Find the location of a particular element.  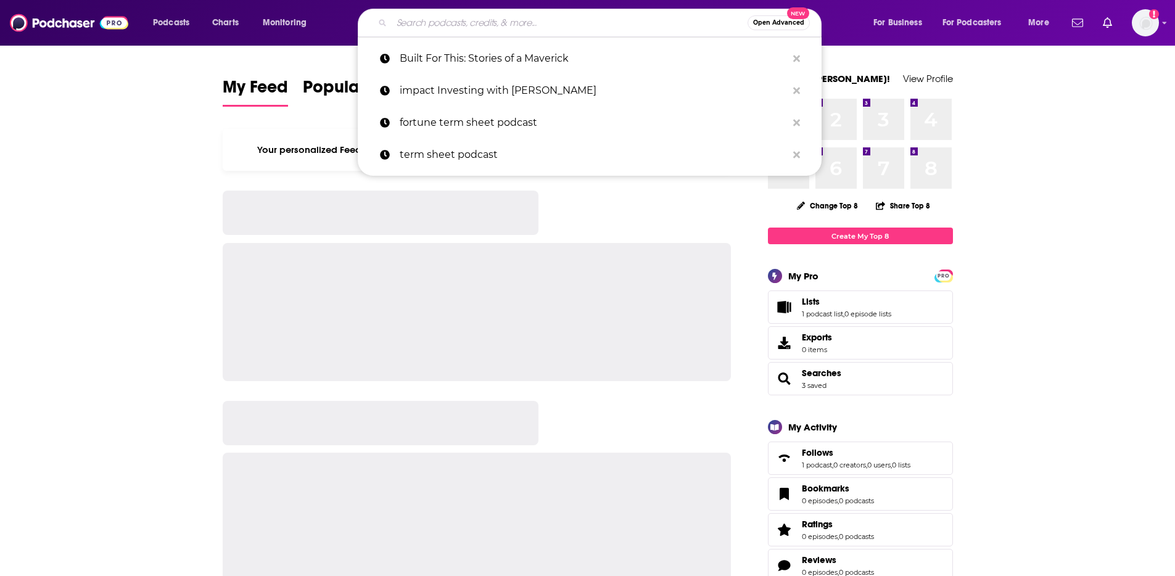

a: Popular Feed is located at coordinates (355, 91).